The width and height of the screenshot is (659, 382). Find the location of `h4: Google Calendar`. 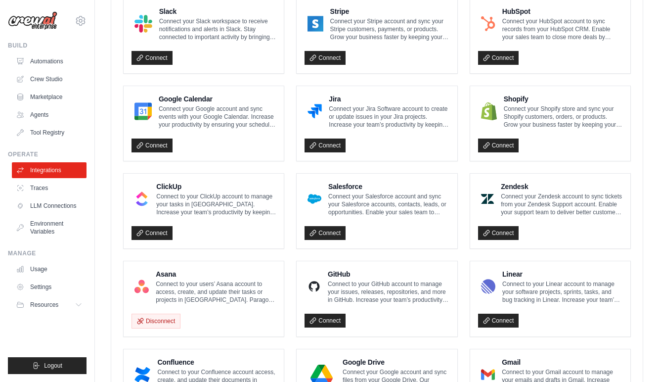

h4: Google Calendar is located at coordinates (217, 99).